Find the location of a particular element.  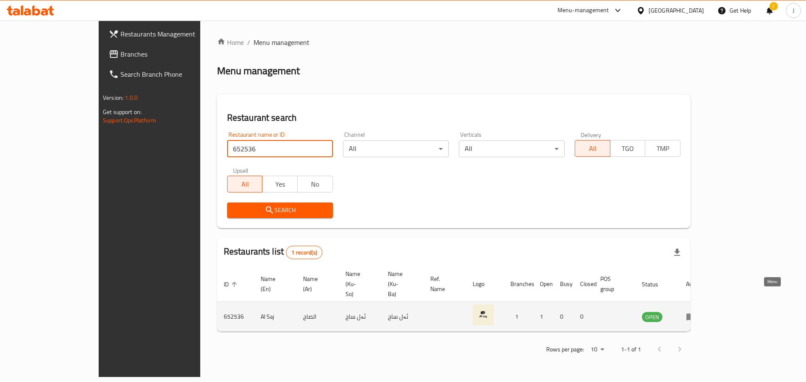

h2: Restaurant search is located at coordinates (454, 118).